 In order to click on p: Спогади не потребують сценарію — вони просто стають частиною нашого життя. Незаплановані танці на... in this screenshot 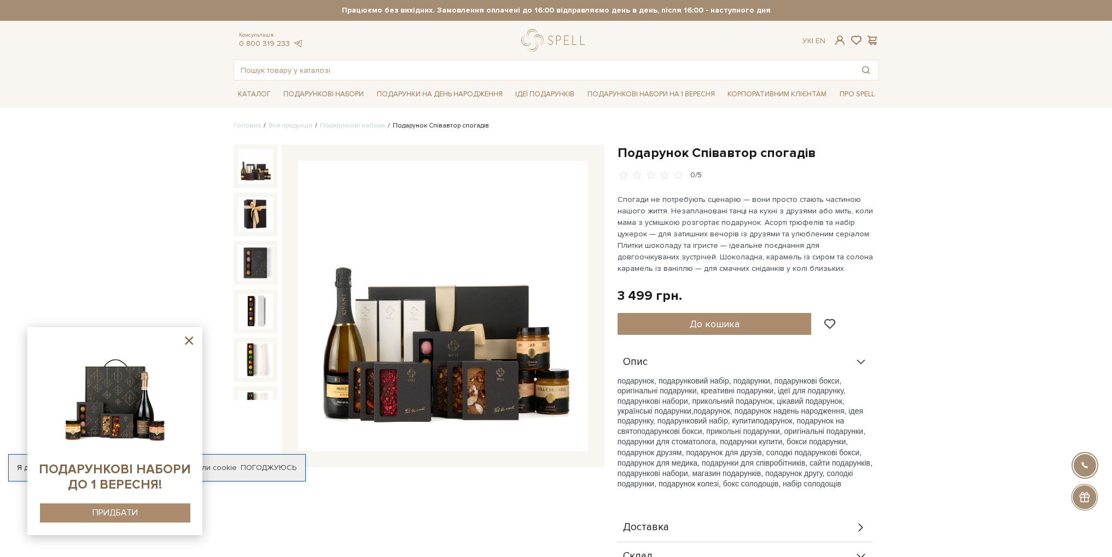, I will do `click(746, 234)`.